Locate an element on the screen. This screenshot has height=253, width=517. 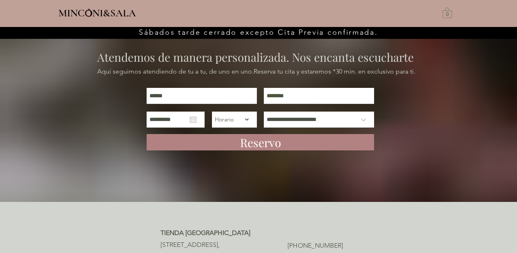
span: MINCONI&SALA is located at coordinates (97, 13).